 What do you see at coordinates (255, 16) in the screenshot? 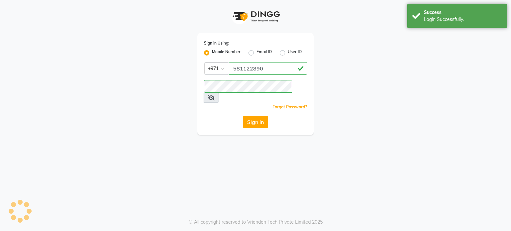
I see `img: logo1.svg` at bounding box center [255, 16].